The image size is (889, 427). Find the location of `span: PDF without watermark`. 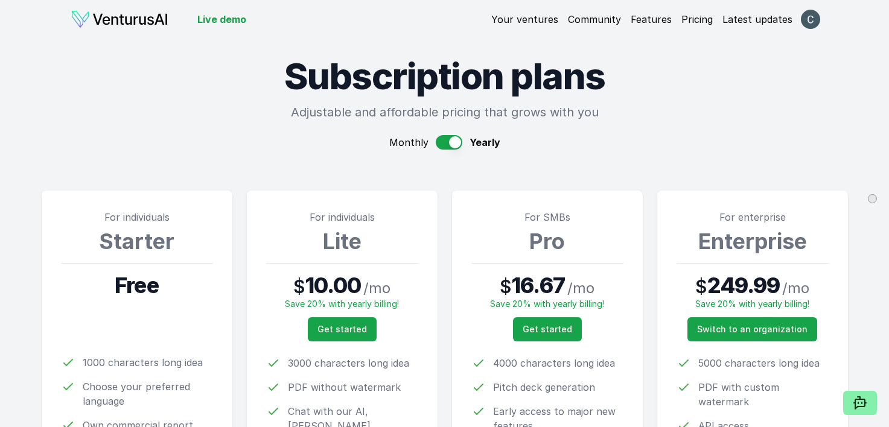

span: PDF without watermark is located at coordinates (344, 387).